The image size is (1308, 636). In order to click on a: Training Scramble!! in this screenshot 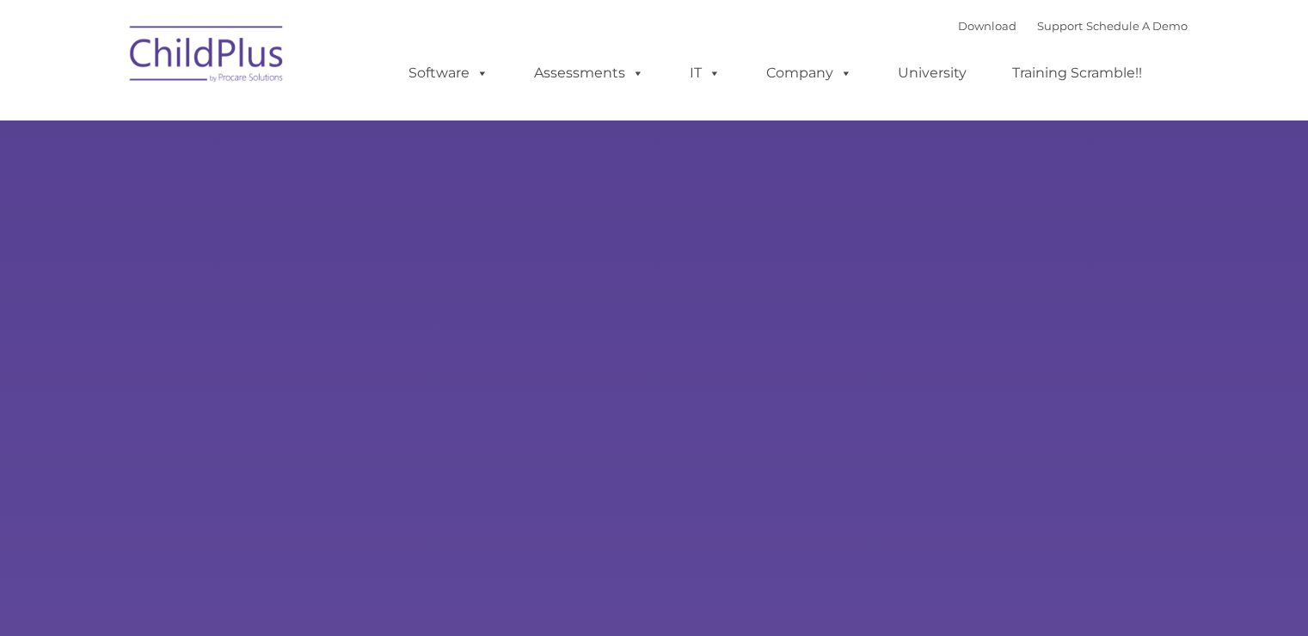, I will do `click(1077, 73)`.